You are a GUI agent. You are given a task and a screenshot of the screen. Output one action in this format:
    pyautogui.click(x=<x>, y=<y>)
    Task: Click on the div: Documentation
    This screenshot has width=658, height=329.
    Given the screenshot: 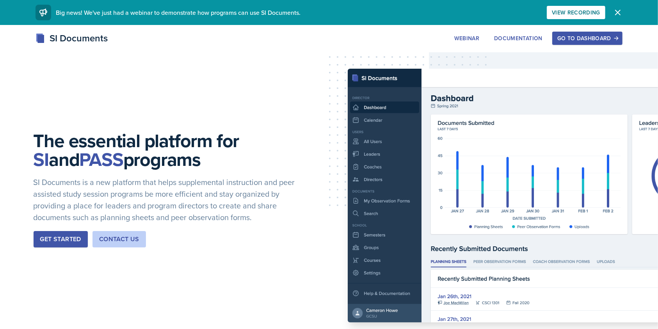 What is the action you would take?
    pyautogui.click(x=518, y=38)
    